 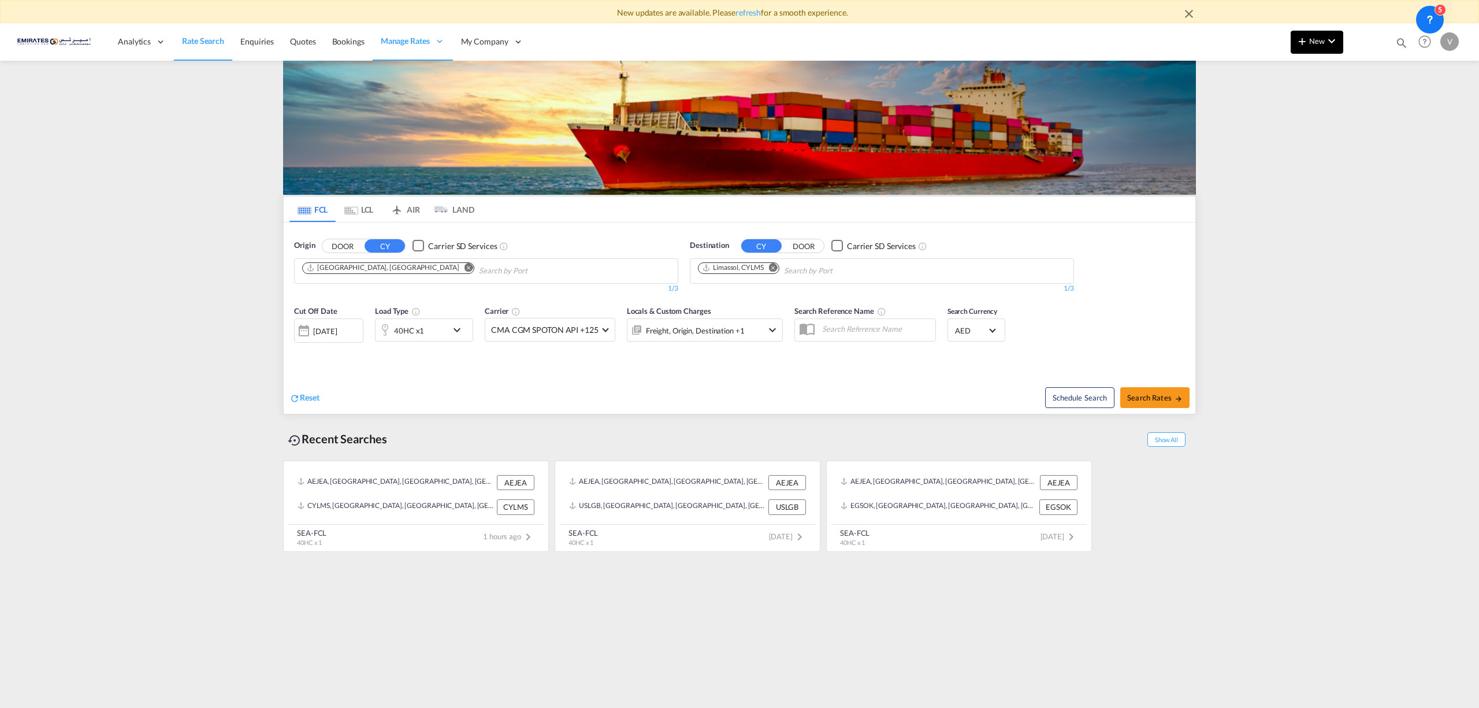 What do you see at coordinates (515, 507) in the screenshot?
I see `div: CYLMS` at bounding box center [515, 507].